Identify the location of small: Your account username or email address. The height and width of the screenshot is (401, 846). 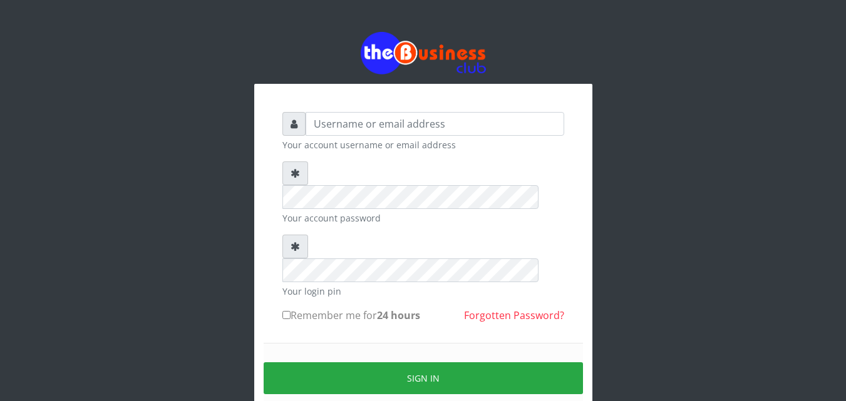
(423, 145).